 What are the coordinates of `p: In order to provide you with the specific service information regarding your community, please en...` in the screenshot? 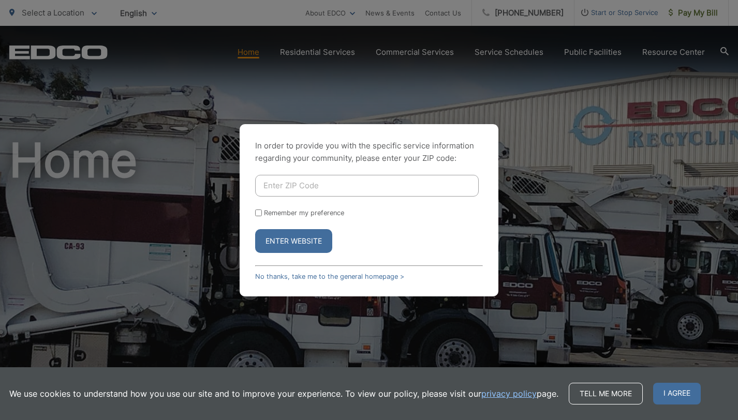 It's located at (369, 152).